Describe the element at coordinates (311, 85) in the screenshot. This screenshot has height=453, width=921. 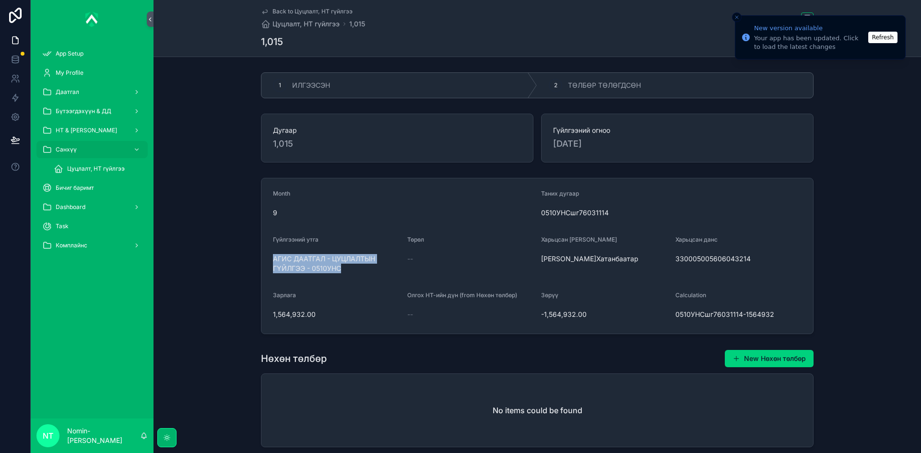
I see `span: ИЛГЭЭСЭН` at that location.